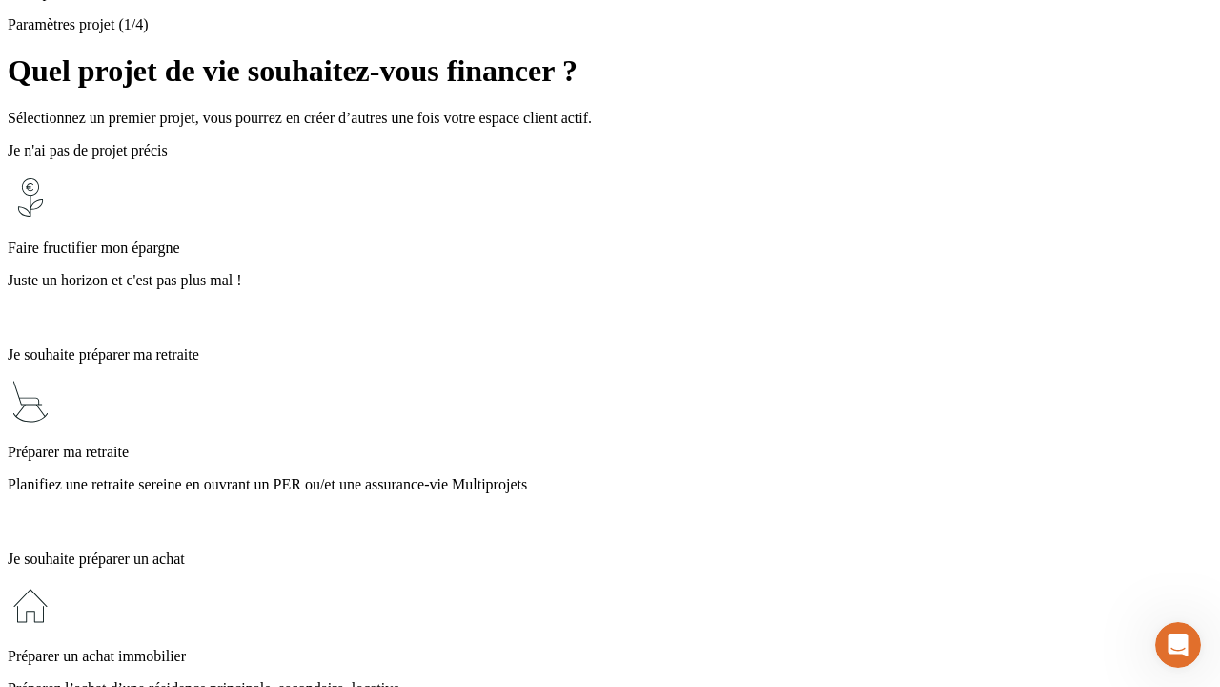  Describe the element at coordinates (610, 71) in the screenshot. I see `h1: Quel projet de vie souhaitez-vous financer ?` at that location.